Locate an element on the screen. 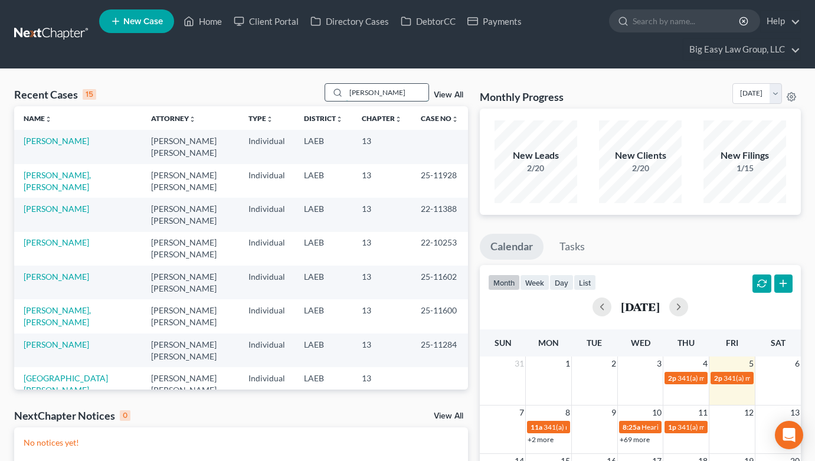 Image resolution: width=815 pixels, height=461 pixels. a: Directory Cases is located at coordinates (349, 21).